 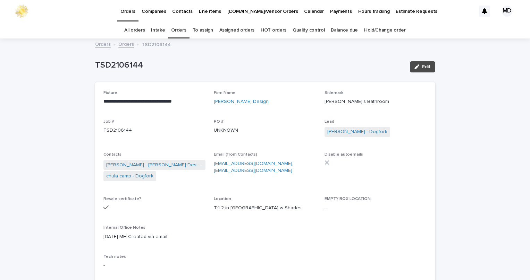 What do you see at coordinates (109, 122) in the screenshot?
I see `span: Job #` at bounding box center [109, 122].